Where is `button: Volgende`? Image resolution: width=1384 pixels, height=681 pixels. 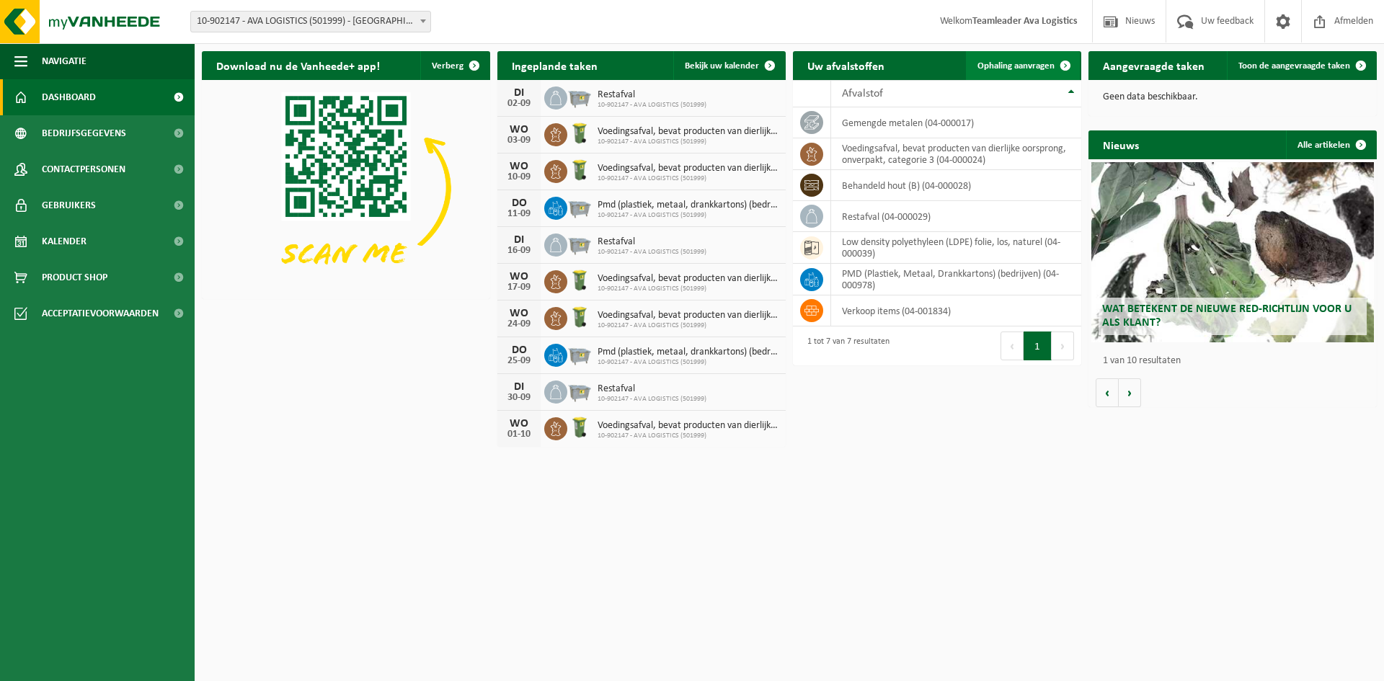
button: Volgende is located at coordinates (1129, 393).